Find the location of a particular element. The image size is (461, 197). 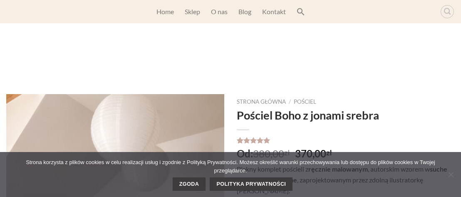

span: Nie wyrażam zgody is located at coordinates (451, 174).